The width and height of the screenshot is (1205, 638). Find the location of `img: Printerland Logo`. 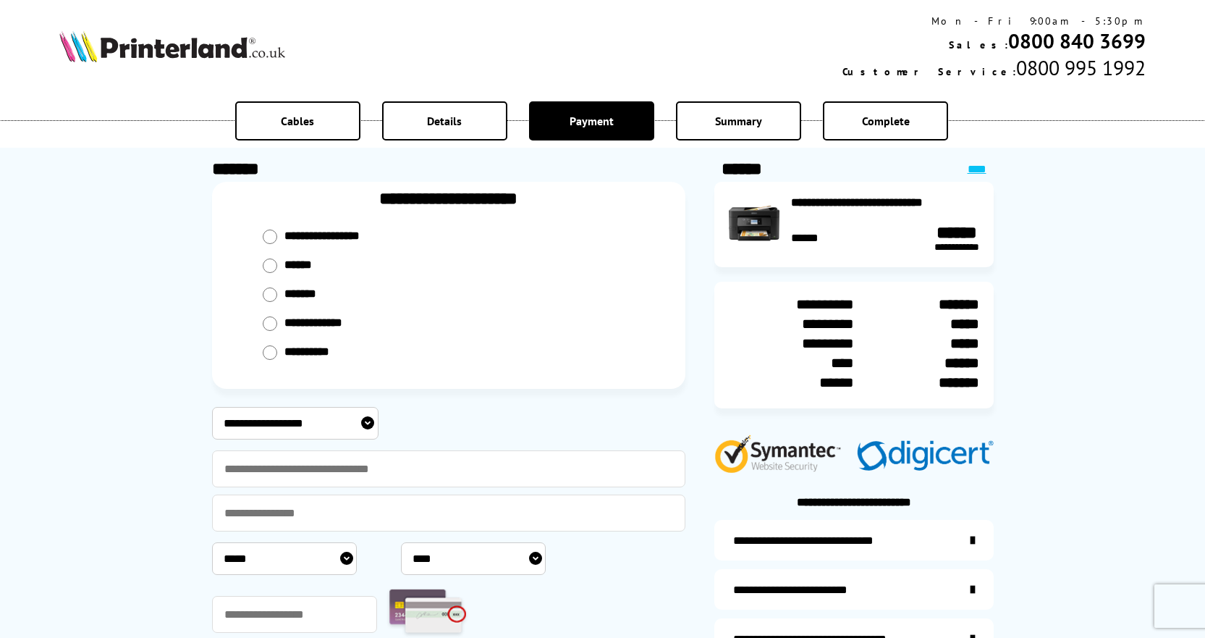

img: Printerland Logo is located at coordinates (172, 46).